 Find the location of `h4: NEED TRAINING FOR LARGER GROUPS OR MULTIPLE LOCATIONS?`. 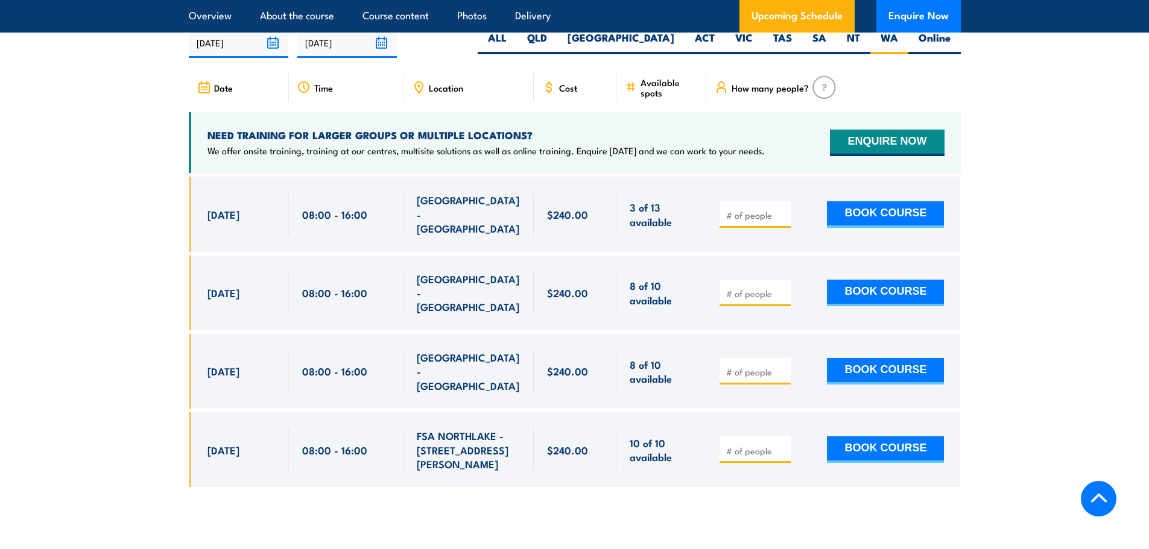

h4: NEED TRAINING FOR LARGER GROUPS OR MULTIPLE LOCATIONS? is located at coordinates (486, 135).